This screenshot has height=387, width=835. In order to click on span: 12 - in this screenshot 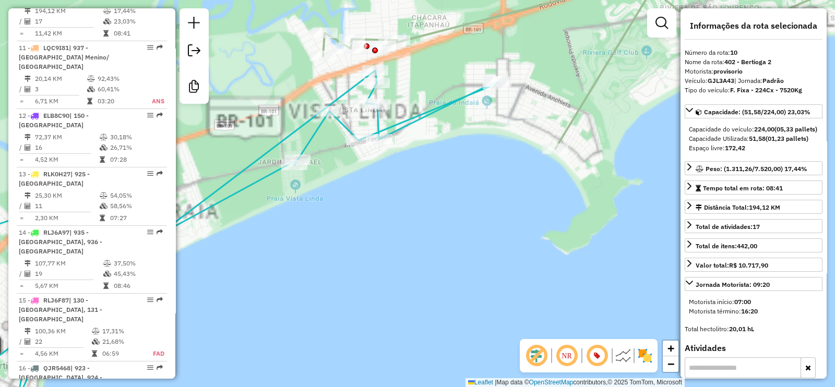, I will do `click(54, 120)`.